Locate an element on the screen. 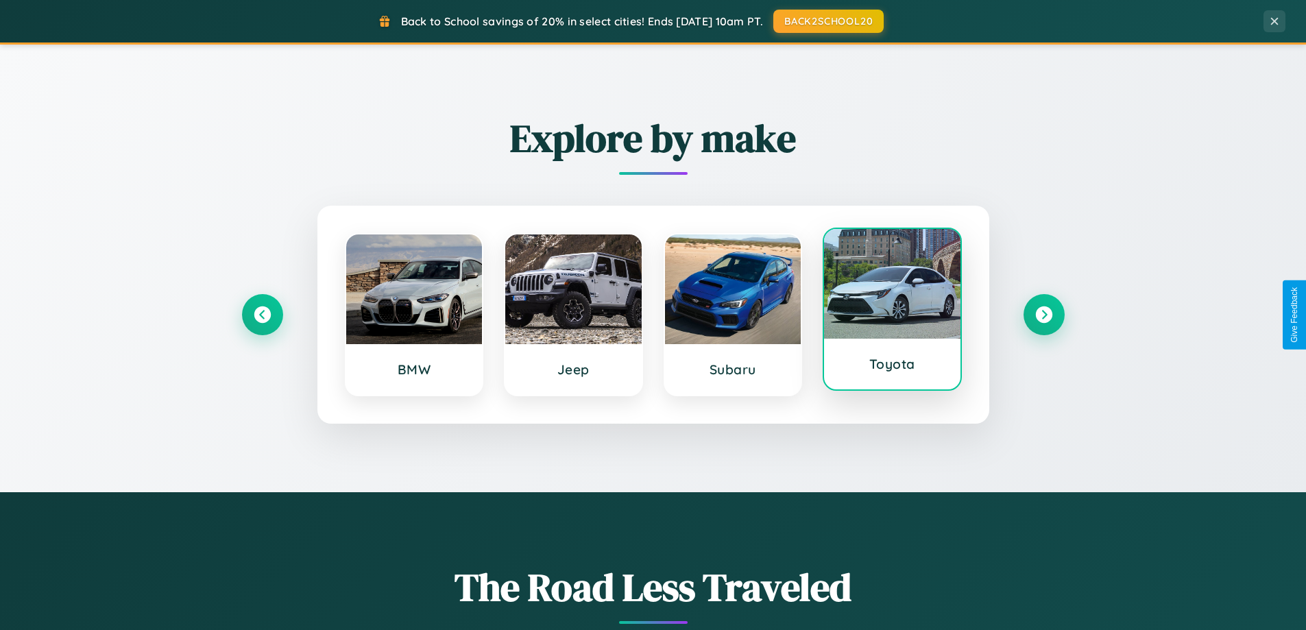 Image resolution: width=1306 pixels, height=630 pixels. h3: Toyota is located at coordinates (892, 364).